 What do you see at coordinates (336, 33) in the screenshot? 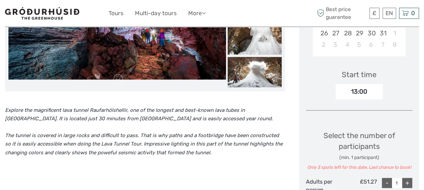
I see `div: Choose Monday, October 27th, 2025` at bounding box center [336, 33].